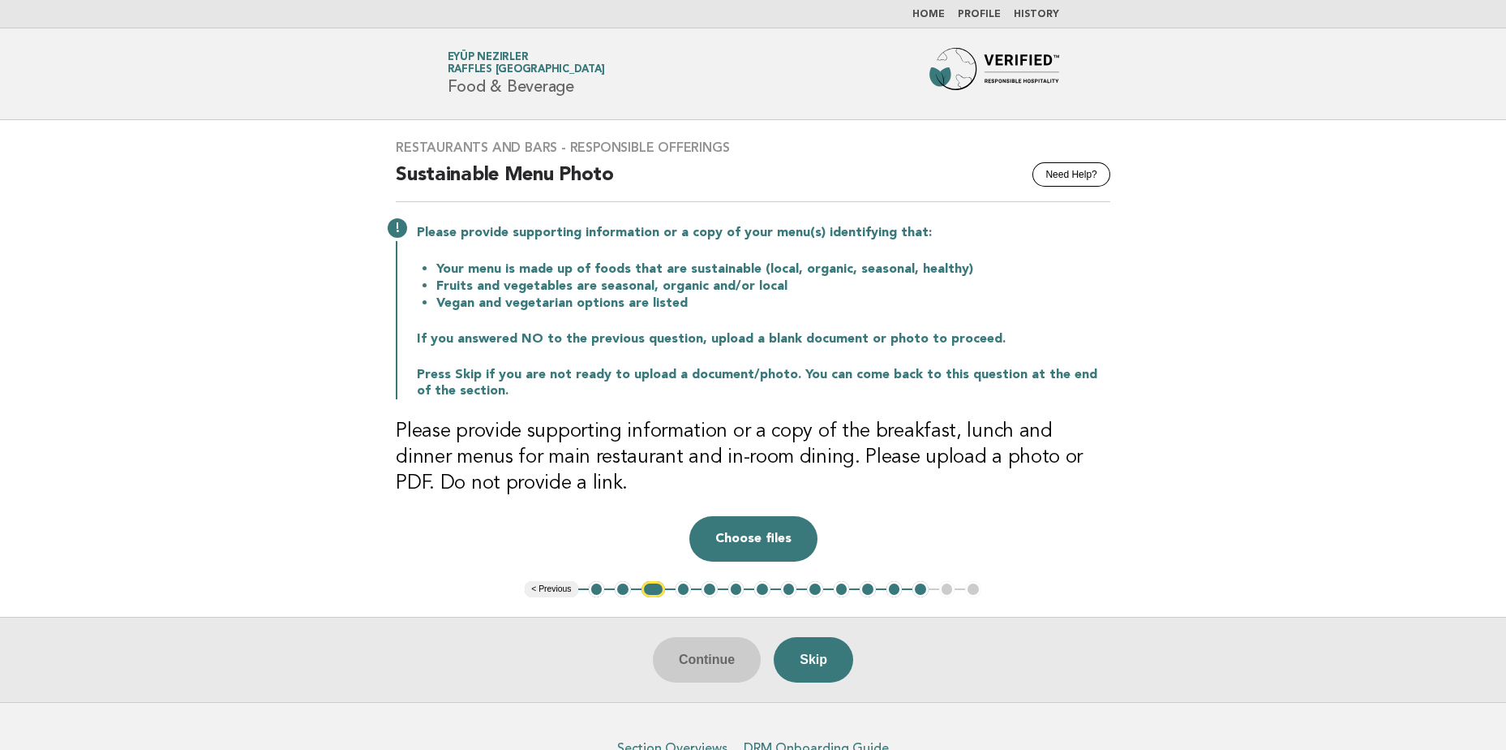 This screenshot has height=750, width=1506. Describe the element at coordinates (763, 339) in the screenshot. I see `p: If you answered NO to the previous question, upload a blank document or photo to proceed.` at that location.